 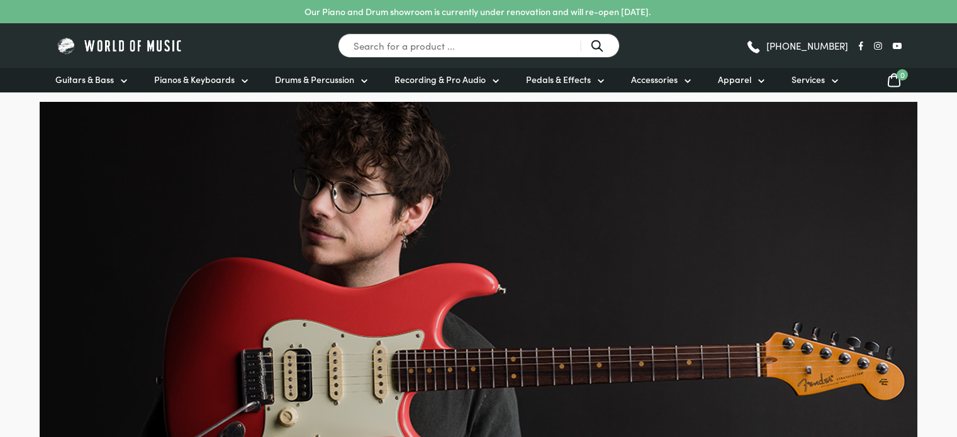 I want to click on span: Pianos & Keyboards, so click(x=194, y=79).